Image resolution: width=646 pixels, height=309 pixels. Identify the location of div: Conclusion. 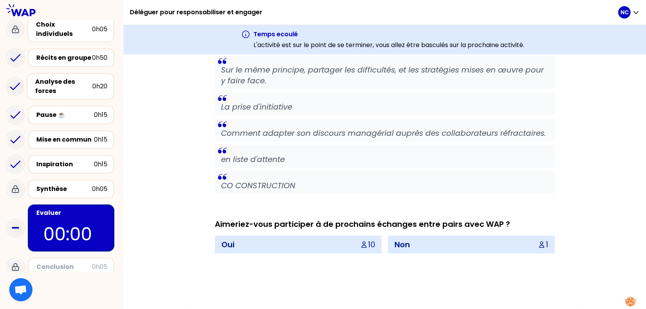
(64, 267).